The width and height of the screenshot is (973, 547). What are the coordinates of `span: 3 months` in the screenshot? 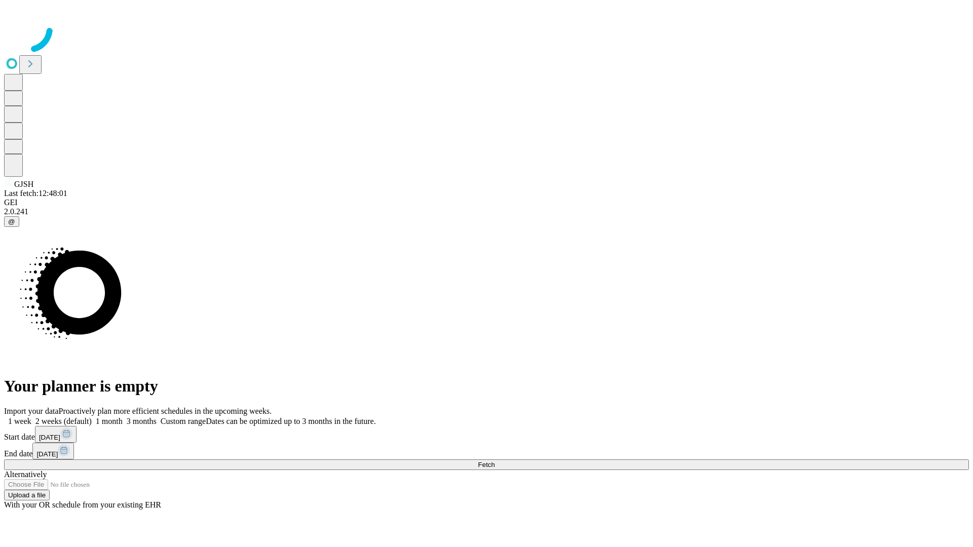 It's located at (141, 421).